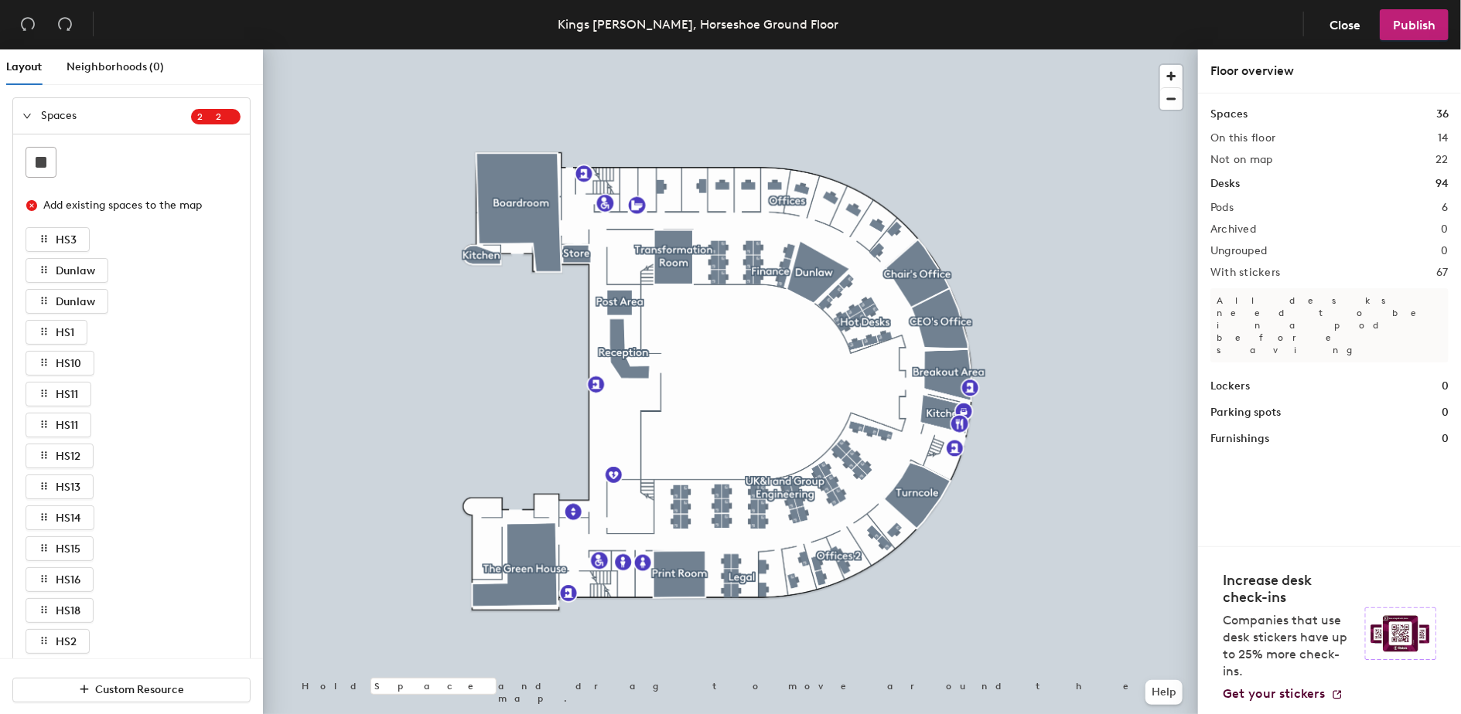 The height and width of the screenshot is (714, 1461). I want to click on button: HS18, so click(60, 611).